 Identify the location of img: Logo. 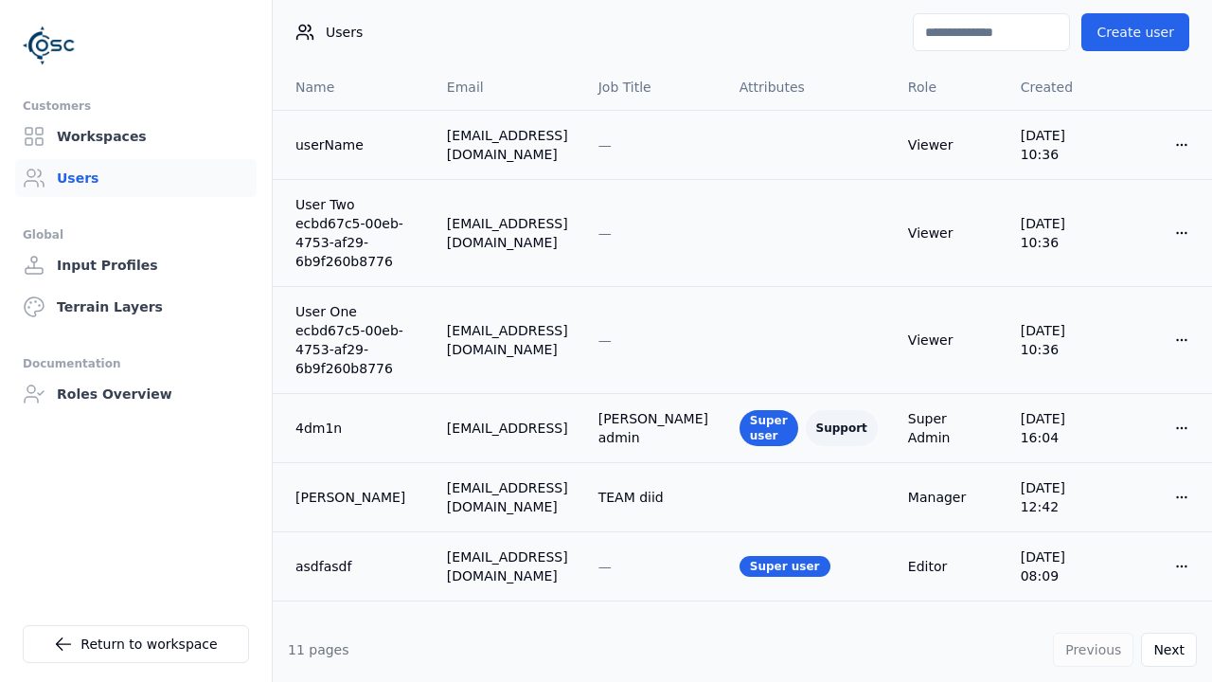
(49, 45).